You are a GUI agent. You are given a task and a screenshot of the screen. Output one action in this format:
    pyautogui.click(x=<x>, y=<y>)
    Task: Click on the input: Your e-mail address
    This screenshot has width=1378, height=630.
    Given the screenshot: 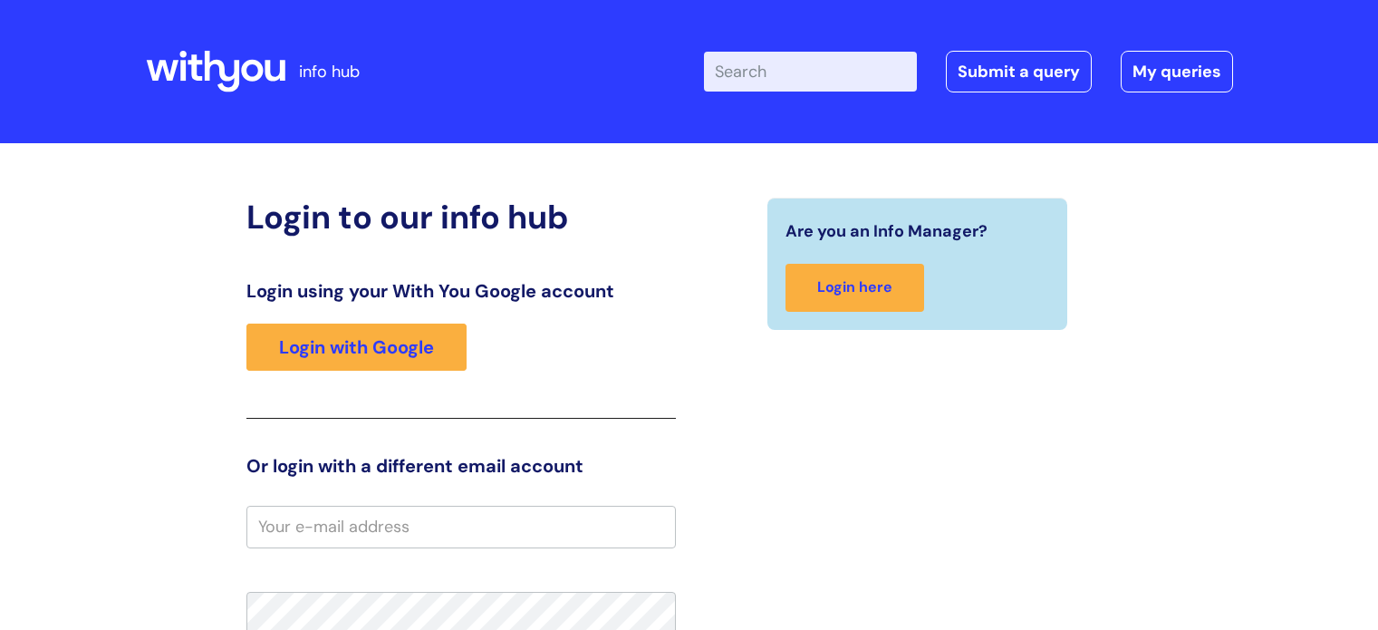 What is the action you would take?
    pyautogui.click(x=461, y=526)
    